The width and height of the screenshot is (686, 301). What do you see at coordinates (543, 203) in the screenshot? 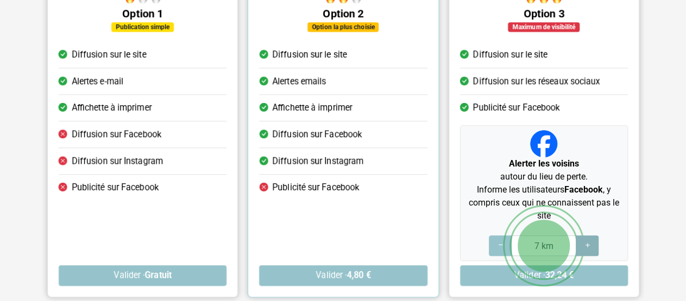
I see `p: Informe les utilisateurs , y compris ceux qui ne connaissent pas le site` at bounding box center [543, 203].